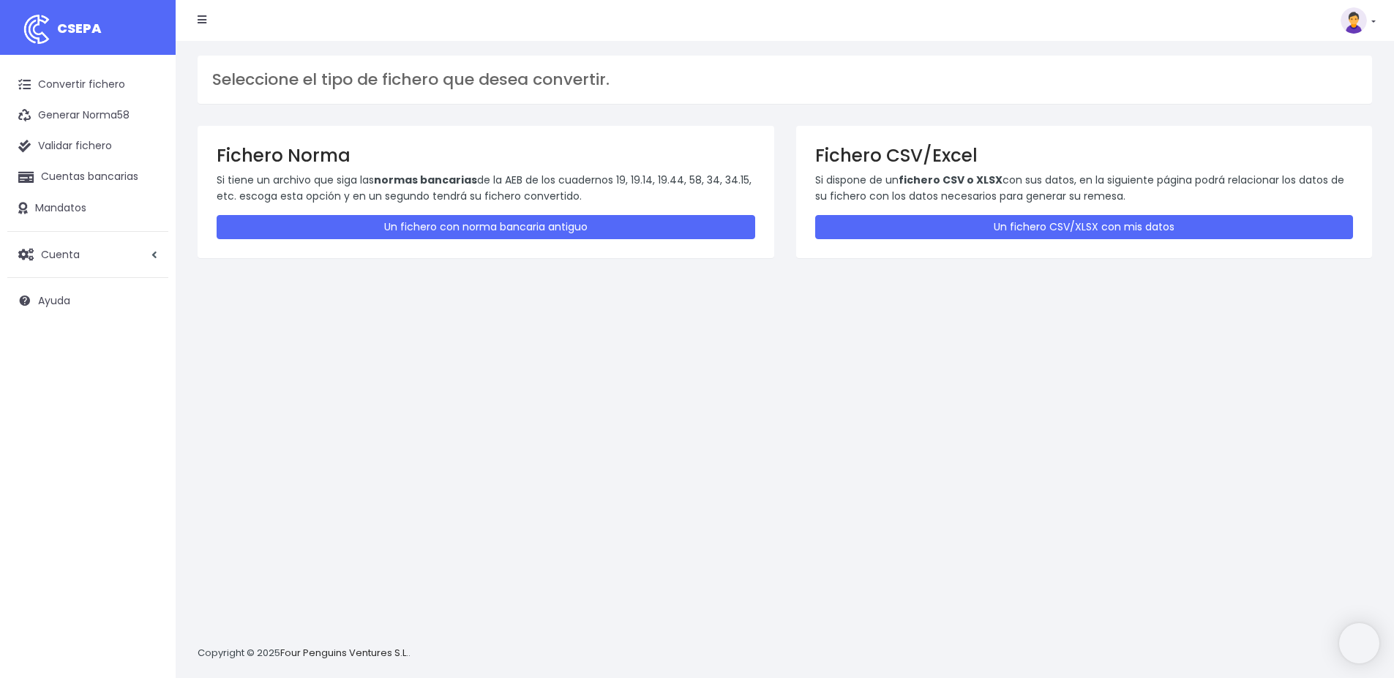 The width and height of the screenshot is (1394, 678). Describe the element at coordinates (37, 29) in the screenshot. I see `img: logo` at that location.